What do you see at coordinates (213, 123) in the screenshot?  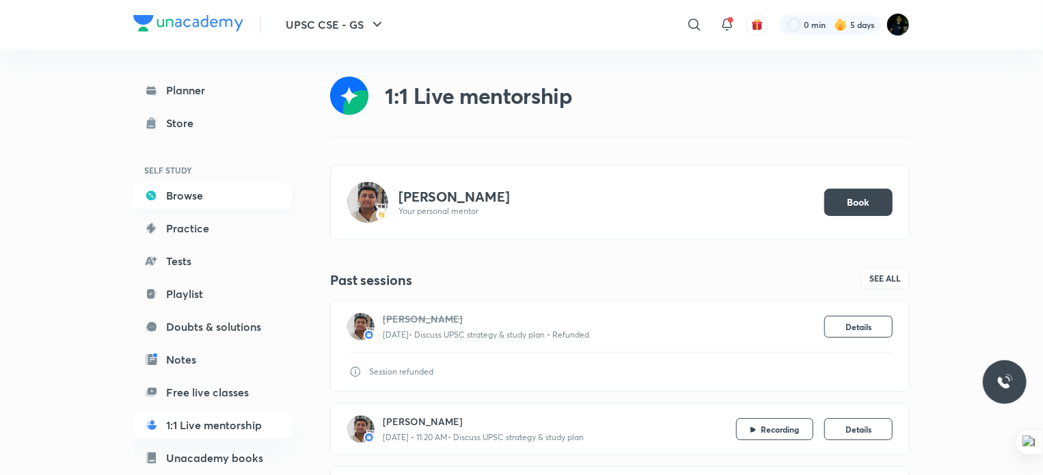 I see `a: Store` at bounding box center [213, 123].